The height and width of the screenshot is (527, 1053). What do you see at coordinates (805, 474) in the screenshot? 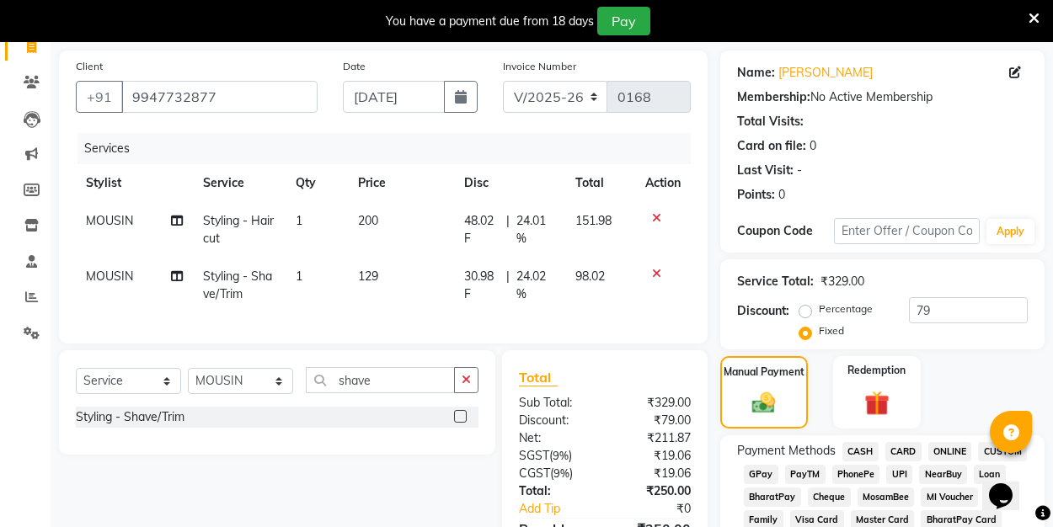
I see `span: PayTM` at bounding box center [805, 474].